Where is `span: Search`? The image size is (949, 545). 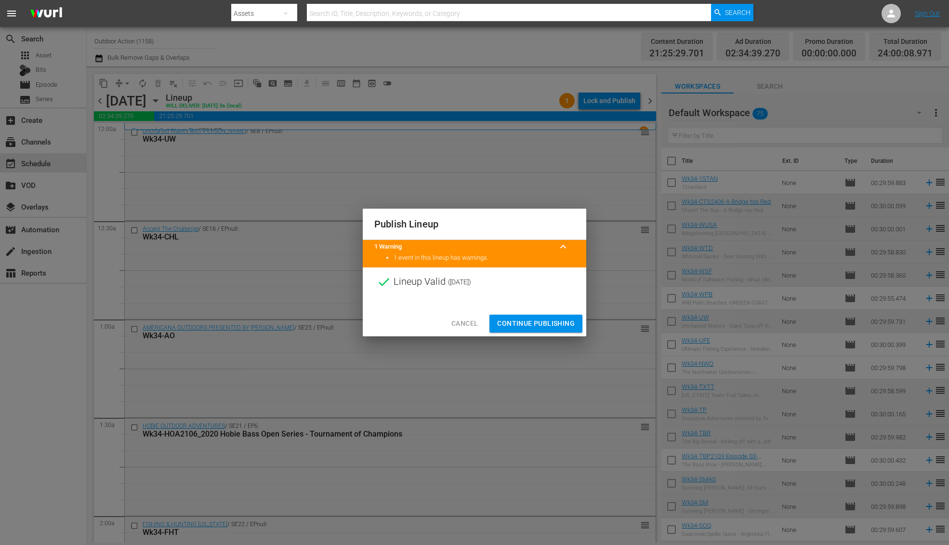
span: Search is located at coordinates (737, 13).